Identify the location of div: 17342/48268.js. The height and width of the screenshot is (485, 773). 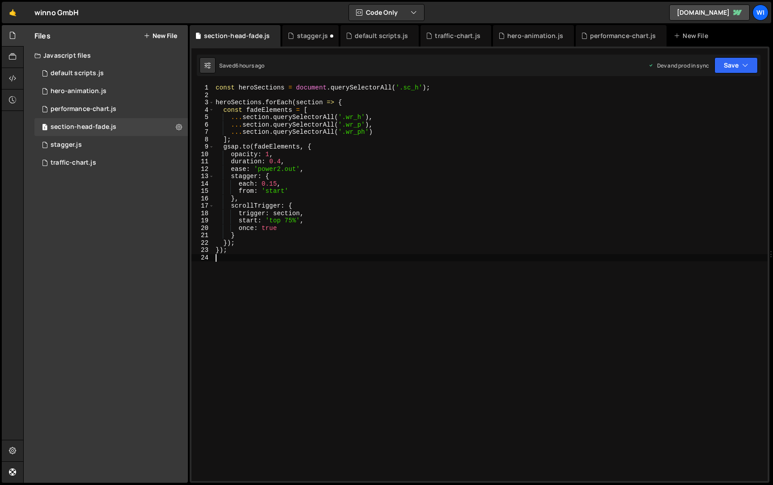
(111, 145).